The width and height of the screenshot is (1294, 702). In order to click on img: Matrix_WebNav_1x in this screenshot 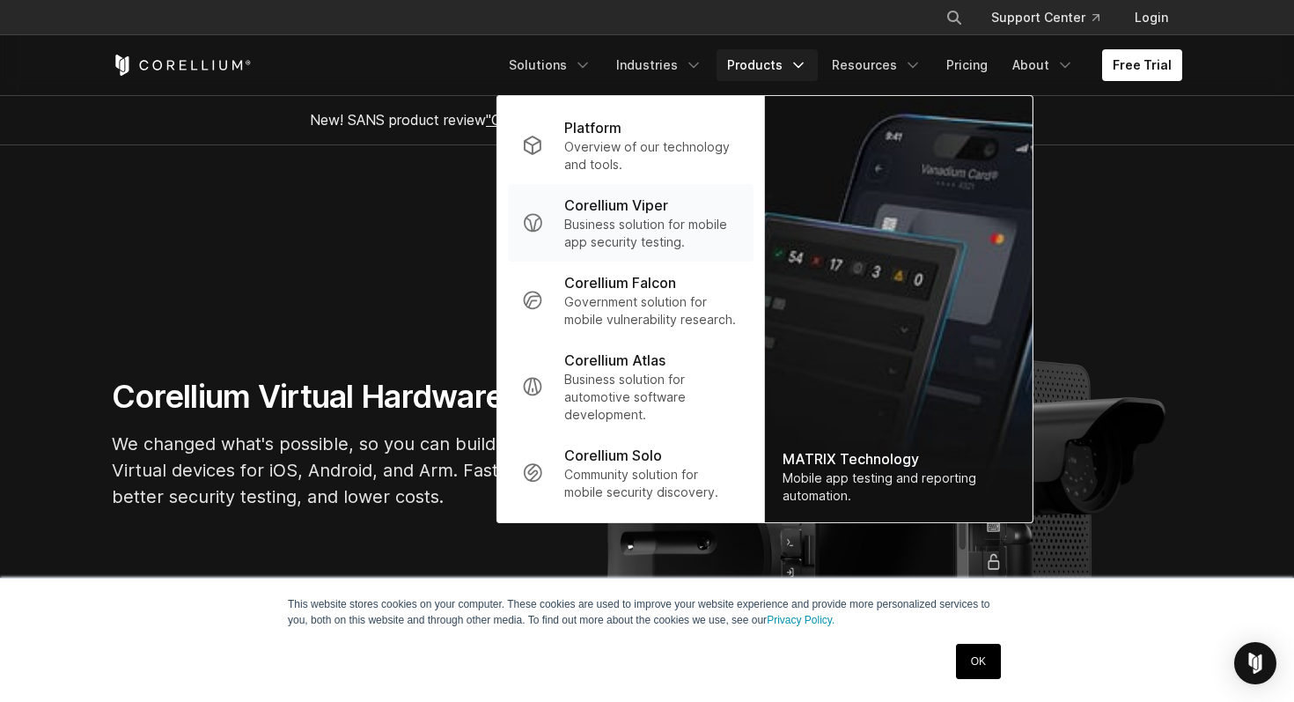, I will do `click(899, 309)`.